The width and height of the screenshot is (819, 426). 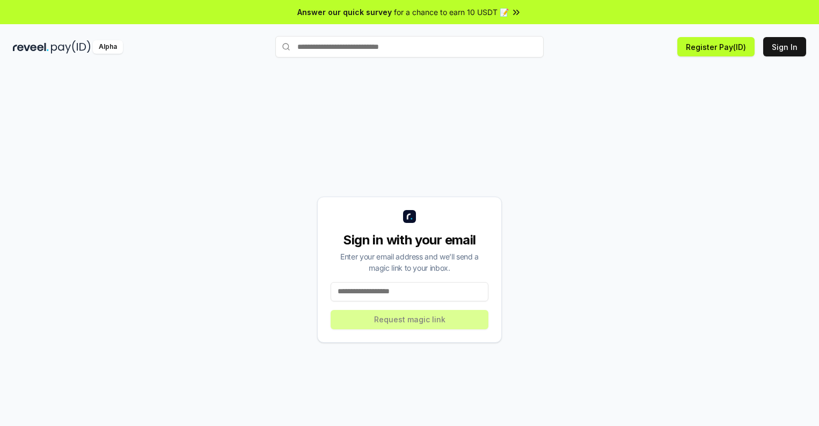 What do you see at coordinates (410, 262) in the screenshot?
I see `div: Enter your email address and we’ll send a magic link to your inbox.` at bounding box center [410, 262].